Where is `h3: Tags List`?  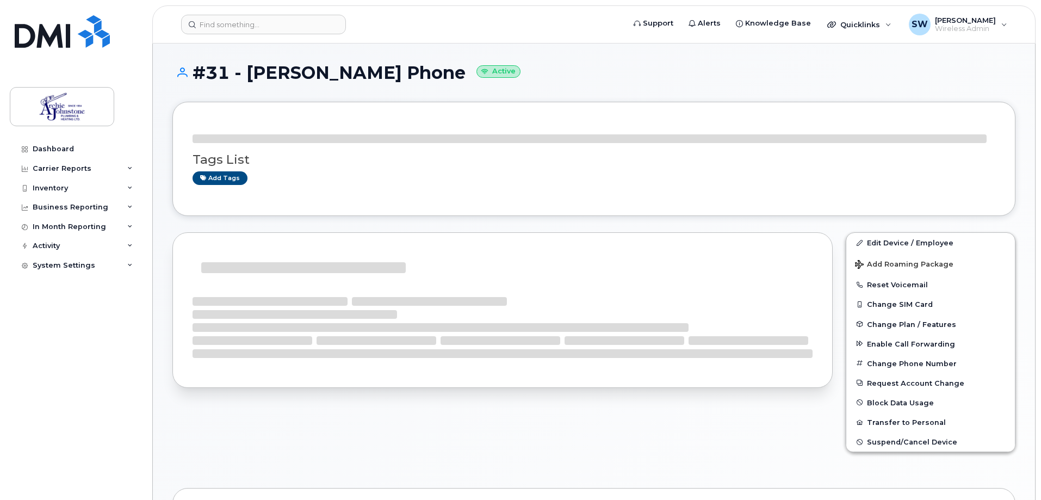 h3: Tags List is located at coordinates (594, 159).